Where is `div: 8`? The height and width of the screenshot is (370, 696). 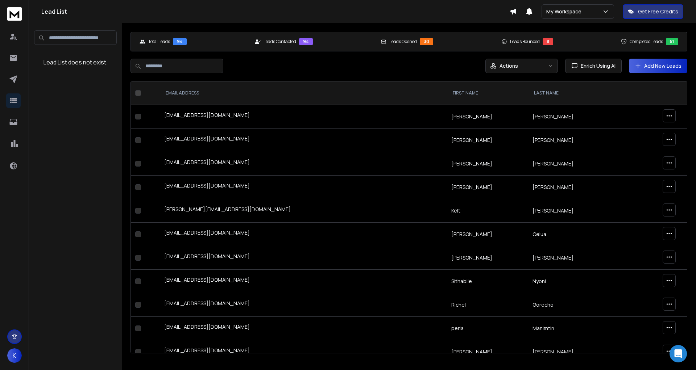
div: 8 is located at coordinates (547, 42).